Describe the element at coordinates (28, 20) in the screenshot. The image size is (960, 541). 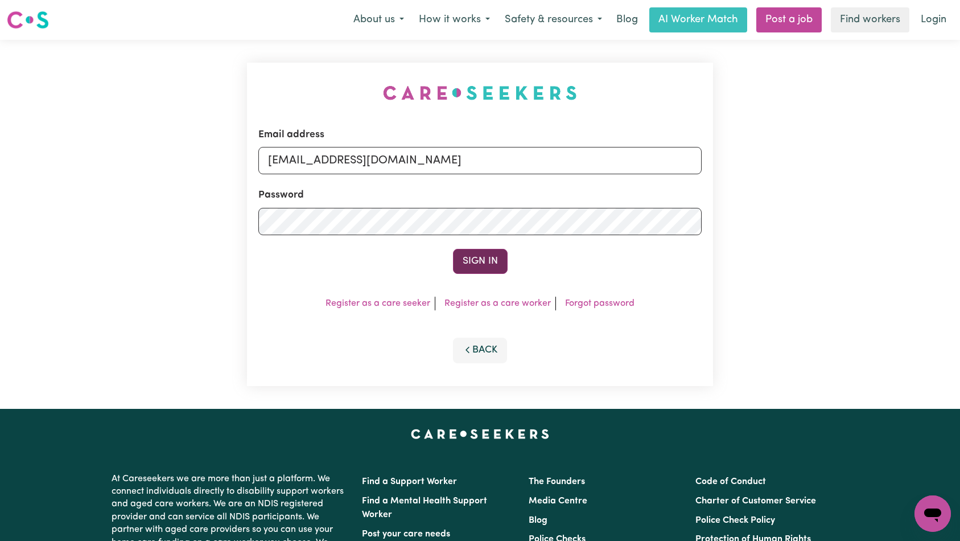
I see `a: Careseekers logo` at that location.